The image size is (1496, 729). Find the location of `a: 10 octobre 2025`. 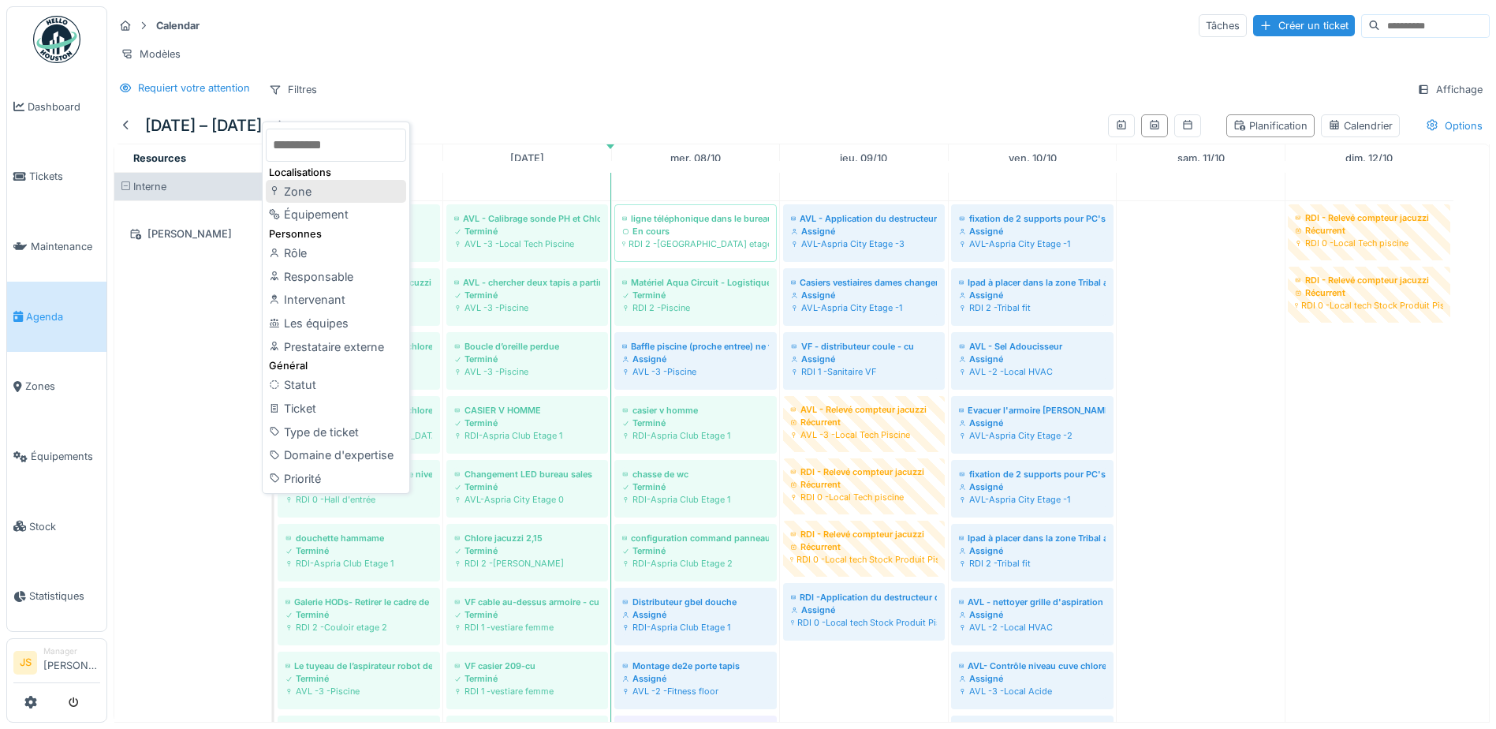

a: 10 octobre 2025 is located at coordinates (1032, 158).